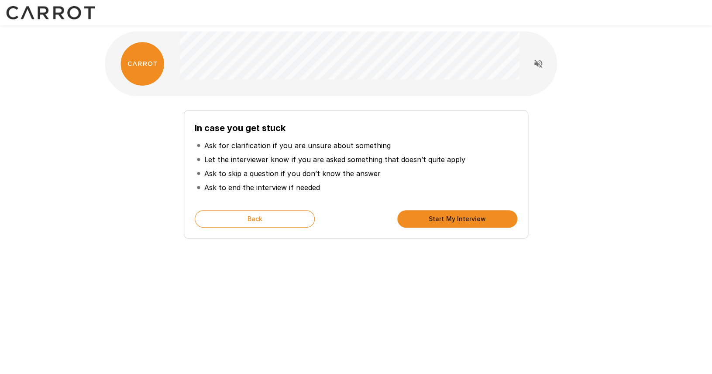 The width and height of the screenshot is (712, 374). I want to click on button: Read questions aloud, so click(539, 64).